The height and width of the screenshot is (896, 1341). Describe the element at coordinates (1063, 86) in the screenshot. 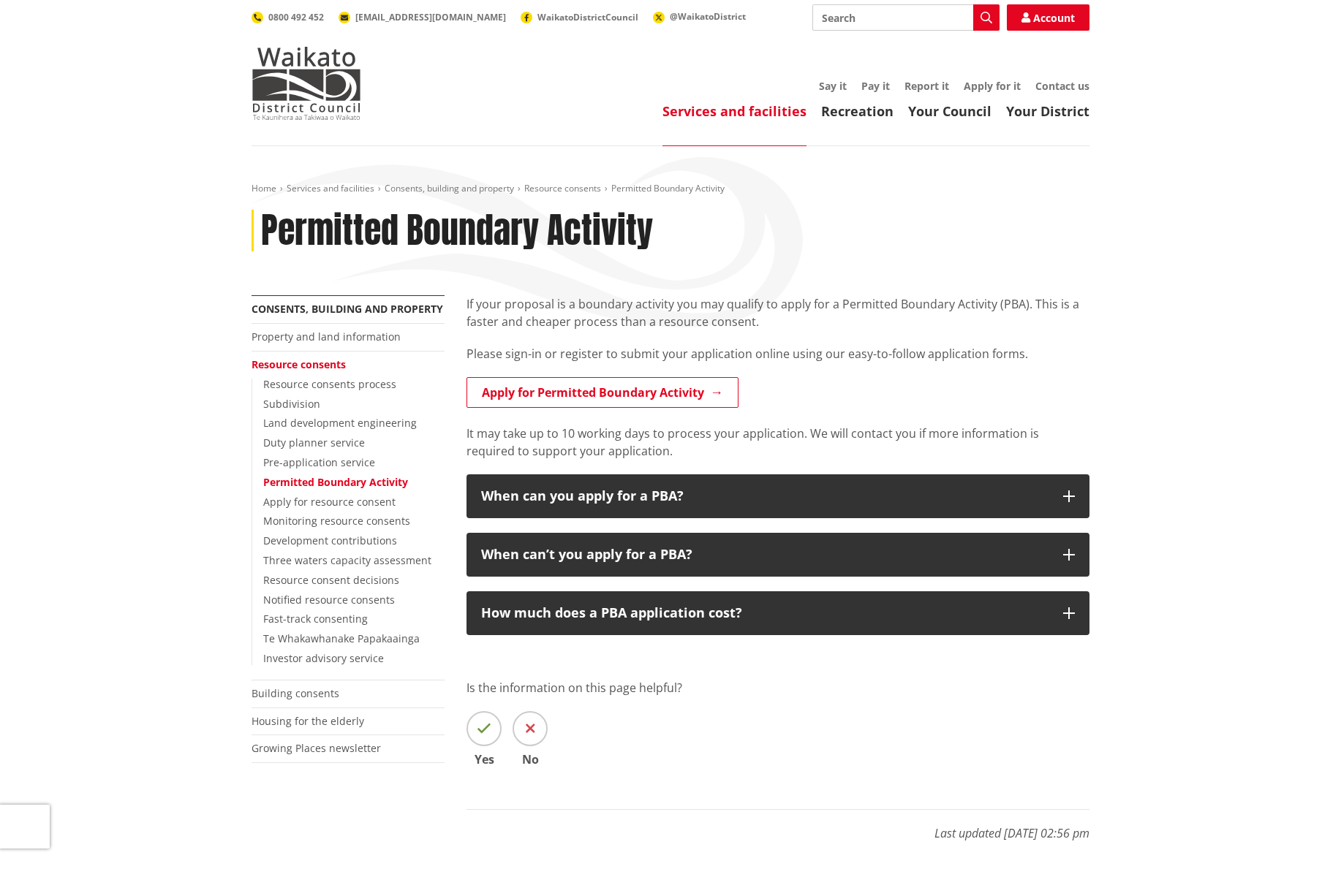

I see `a: Contact us` at that location.